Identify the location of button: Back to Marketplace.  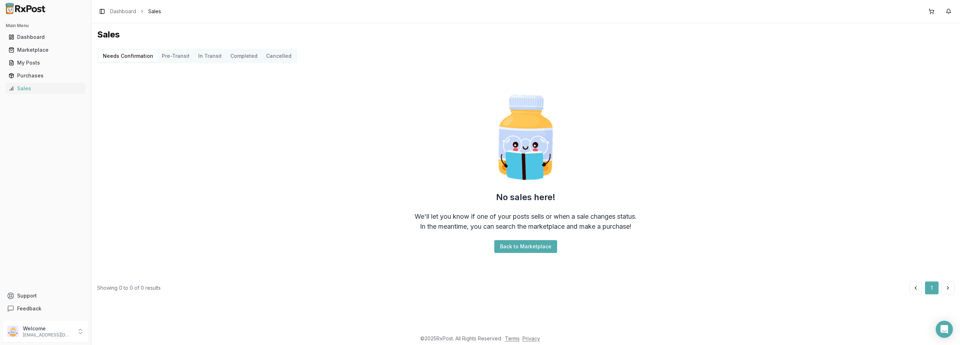
(525, 247).